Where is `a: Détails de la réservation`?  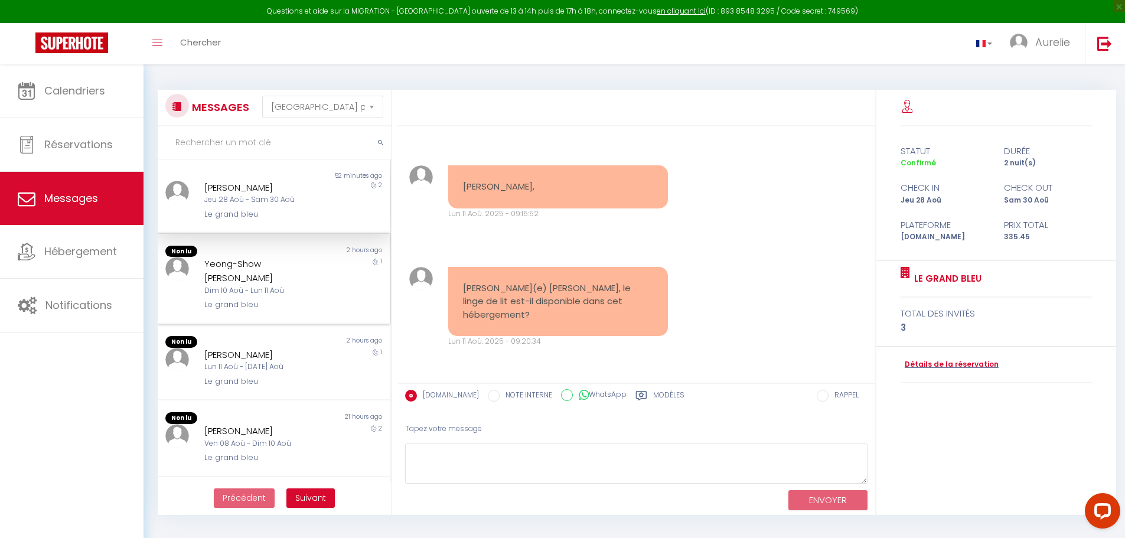
a: Détails de la réservation is located at coordinates (950, 364).